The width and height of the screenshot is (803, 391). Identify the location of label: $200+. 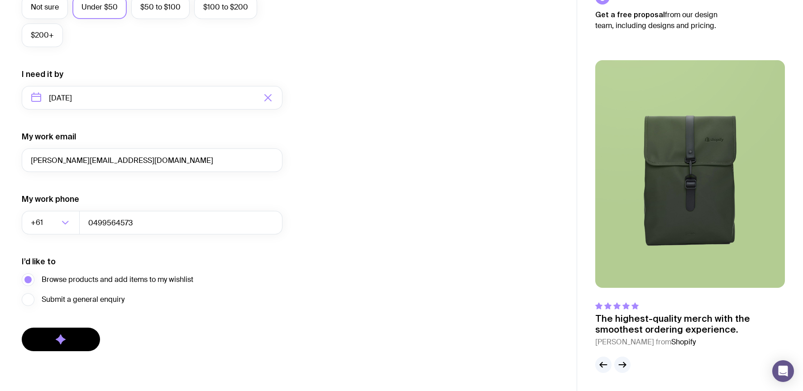
(42, 35).